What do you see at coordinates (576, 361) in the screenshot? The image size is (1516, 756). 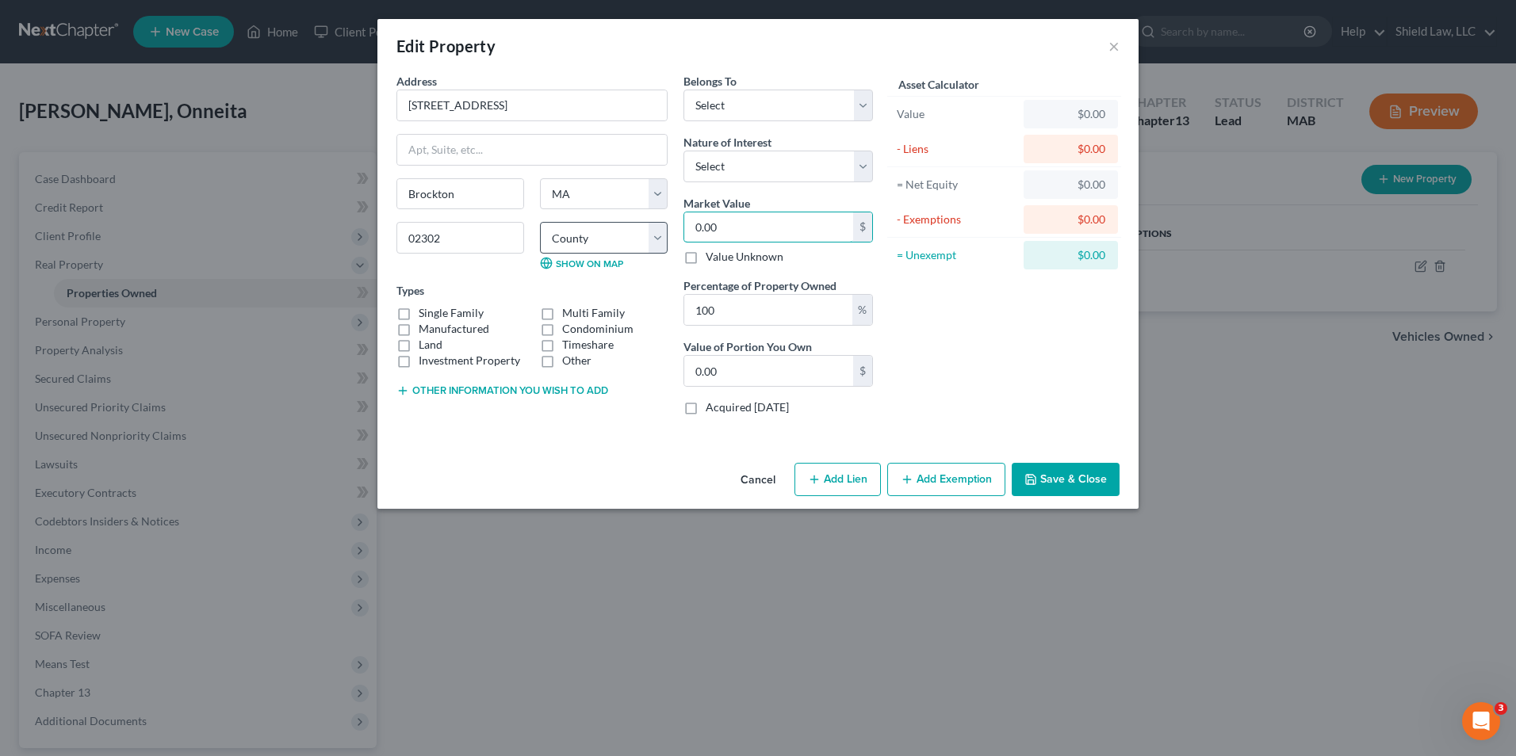 I see `label: Other` at bounding box center [576, 361].